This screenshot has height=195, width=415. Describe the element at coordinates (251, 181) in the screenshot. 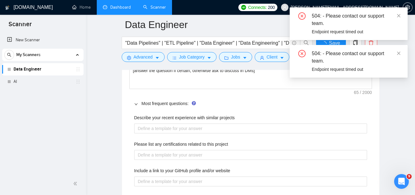

I see `textarea: Include a link to your GitHub profile and/or website` at that location.